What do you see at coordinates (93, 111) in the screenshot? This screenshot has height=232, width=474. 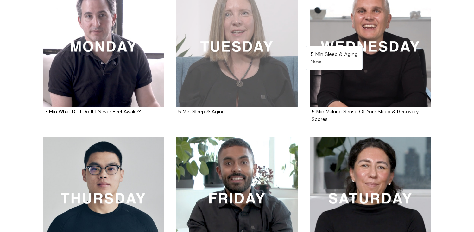 I see `a: 3 Min What Do I Do If I Never Feel Awake?` at bounding box center [93, 111].